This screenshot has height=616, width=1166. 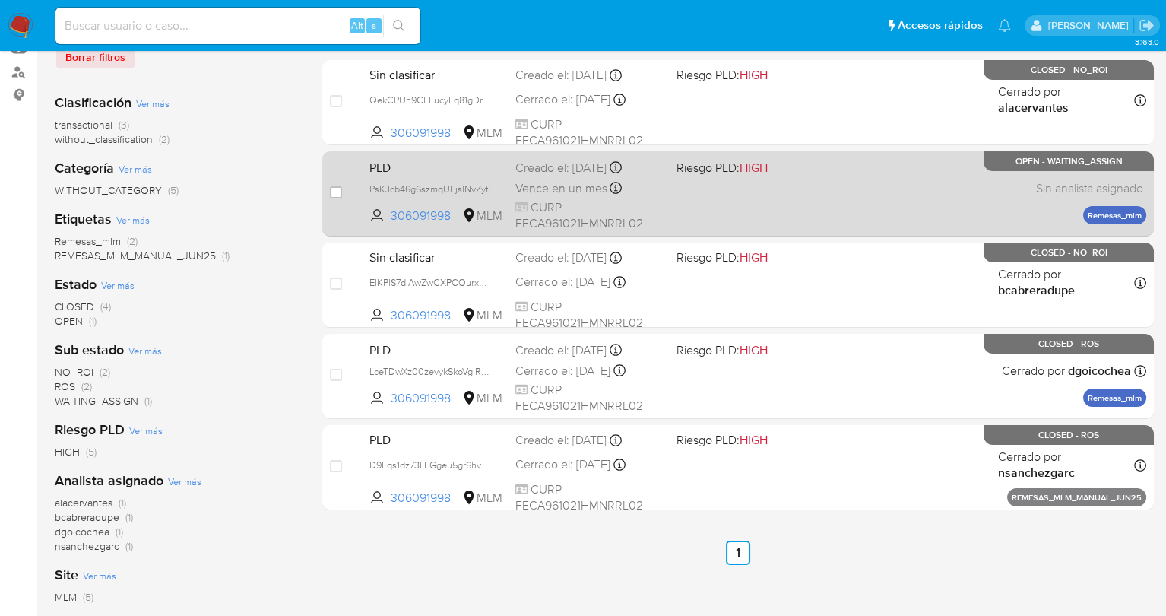 I want to click on p: diego.ortizcastro@mercadolibre.com.mx, so click(x=1090, y=25).